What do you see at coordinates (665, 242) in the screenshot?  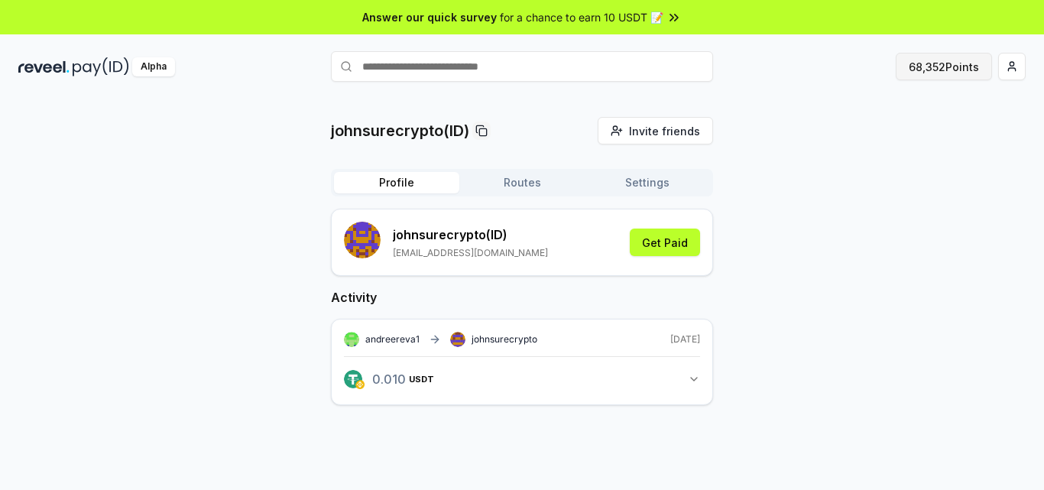 I see `button: Get Paid` at bounding box center [665, 242].